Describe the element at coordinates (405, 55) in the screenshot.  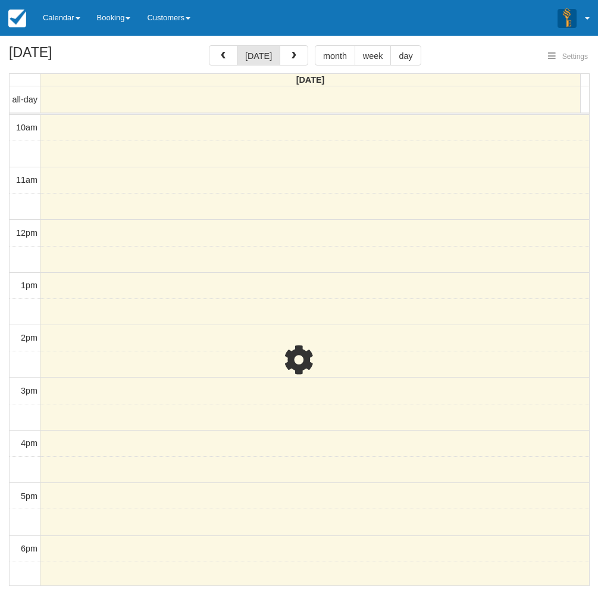
I see `button: day` at that location.